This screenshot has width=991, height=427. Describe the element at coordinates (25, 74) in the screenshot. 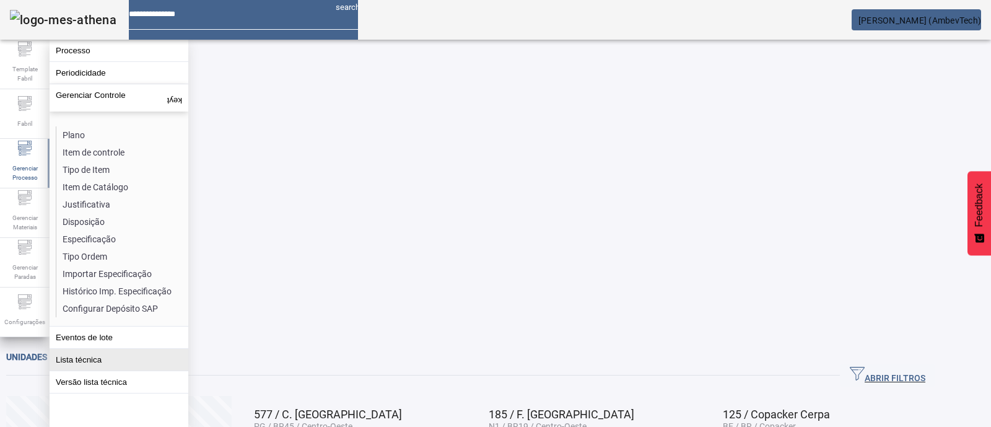

I see `span: Template Fabril` at that location.